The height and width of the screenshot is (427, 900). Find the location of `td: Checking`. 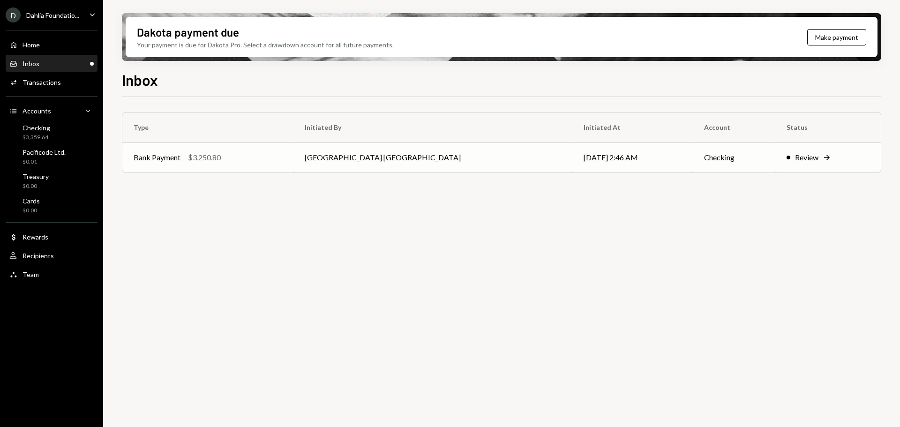

td: Checking is located at coordinates (734, 157).